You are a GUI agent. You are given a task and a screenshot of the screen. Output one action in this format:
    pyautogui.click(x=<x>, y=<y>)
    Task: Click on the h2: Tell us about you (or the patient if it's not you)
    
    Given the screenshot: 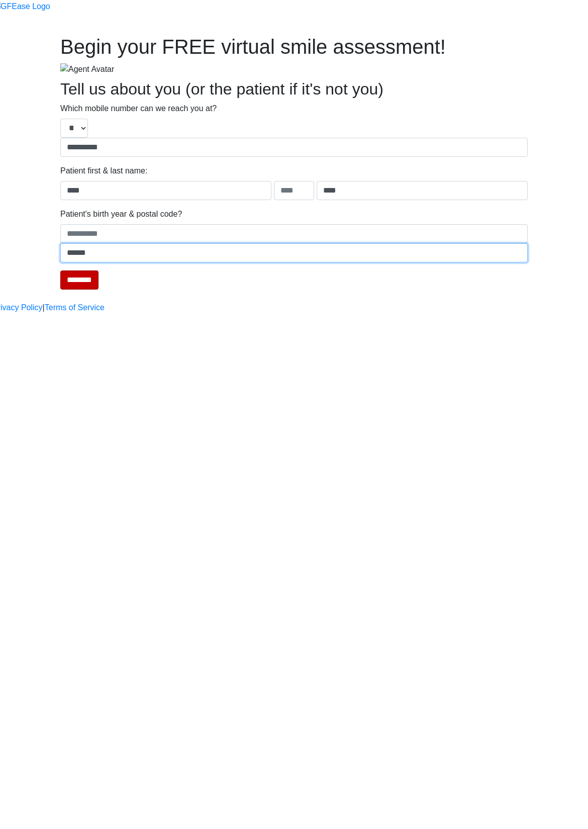 What is the action you would take?
    pyautogui.click(x=294, y=89)
    